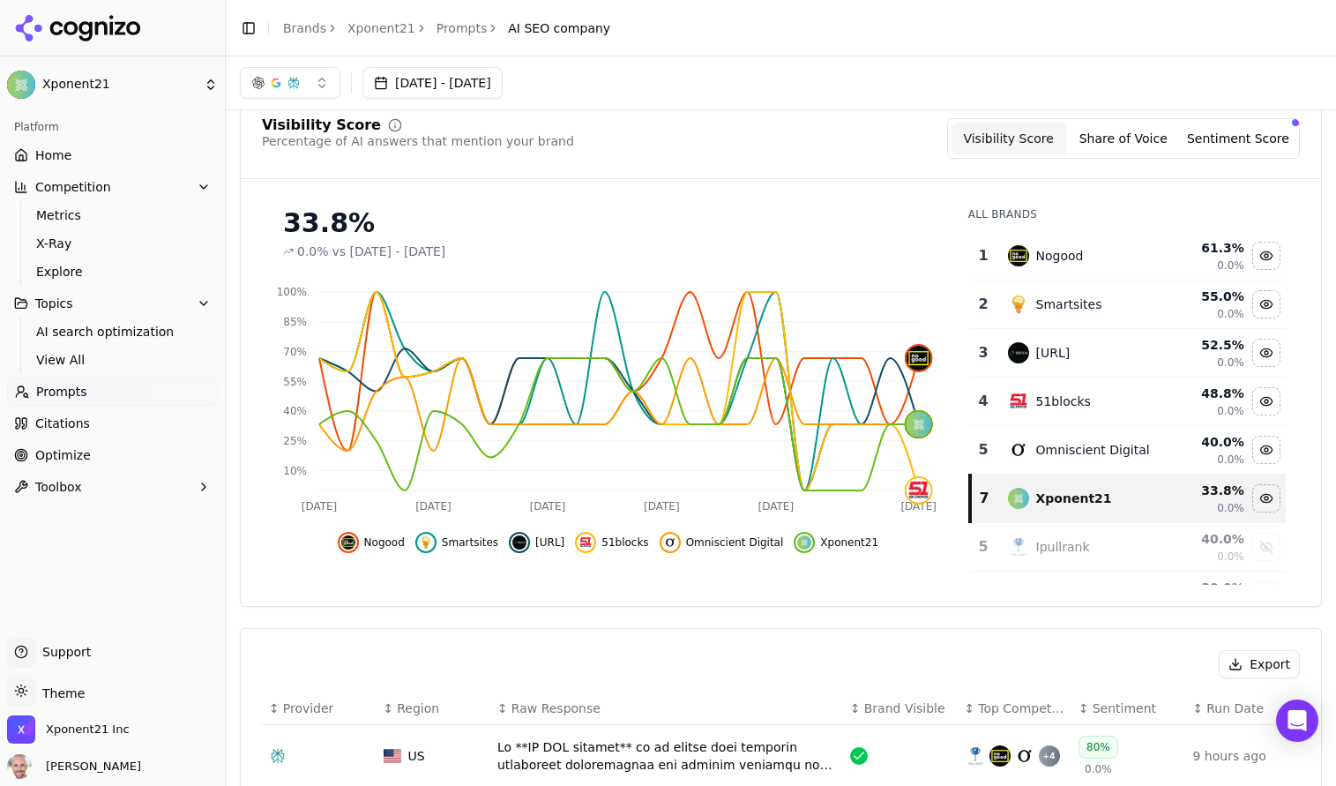 Image resolution: width=1336 pixels, height=786 pixels. I want to click on span: AI SEO company, so click(559, 28).